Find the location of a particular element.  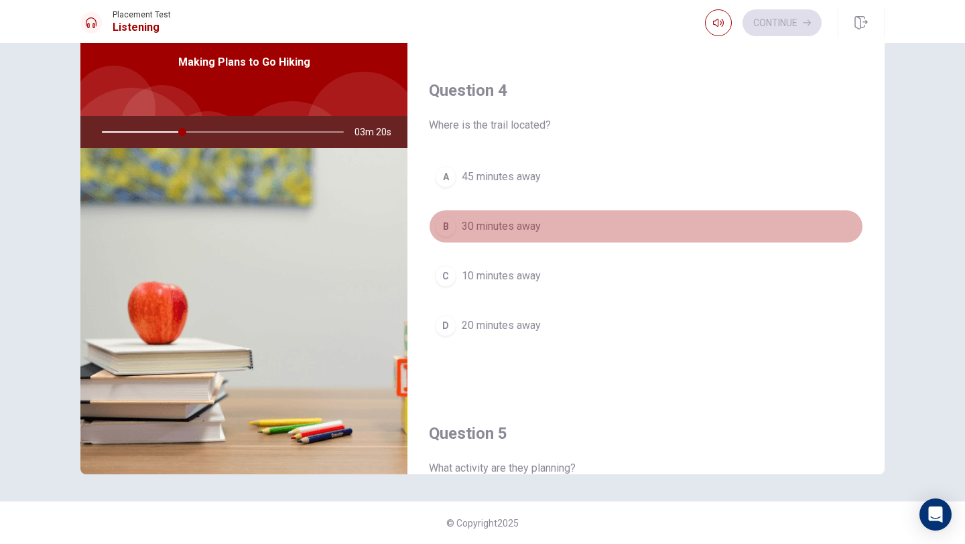

button: B30 minutes away is located at coordinates (646, 227).